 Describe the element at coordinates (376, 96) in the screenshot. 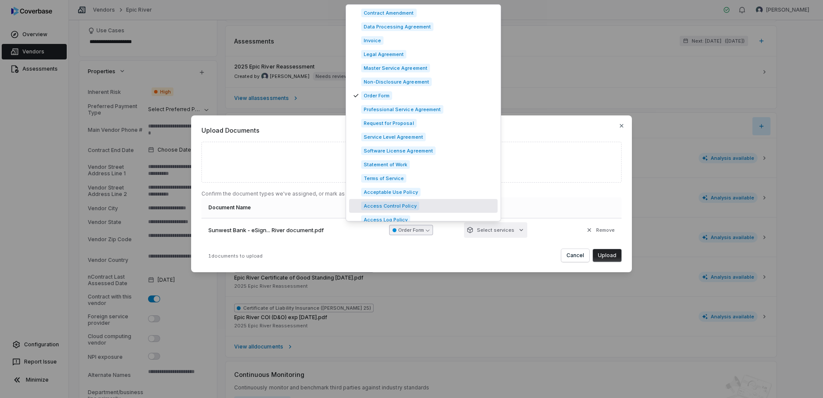

I see `span: Order Form` at that location.